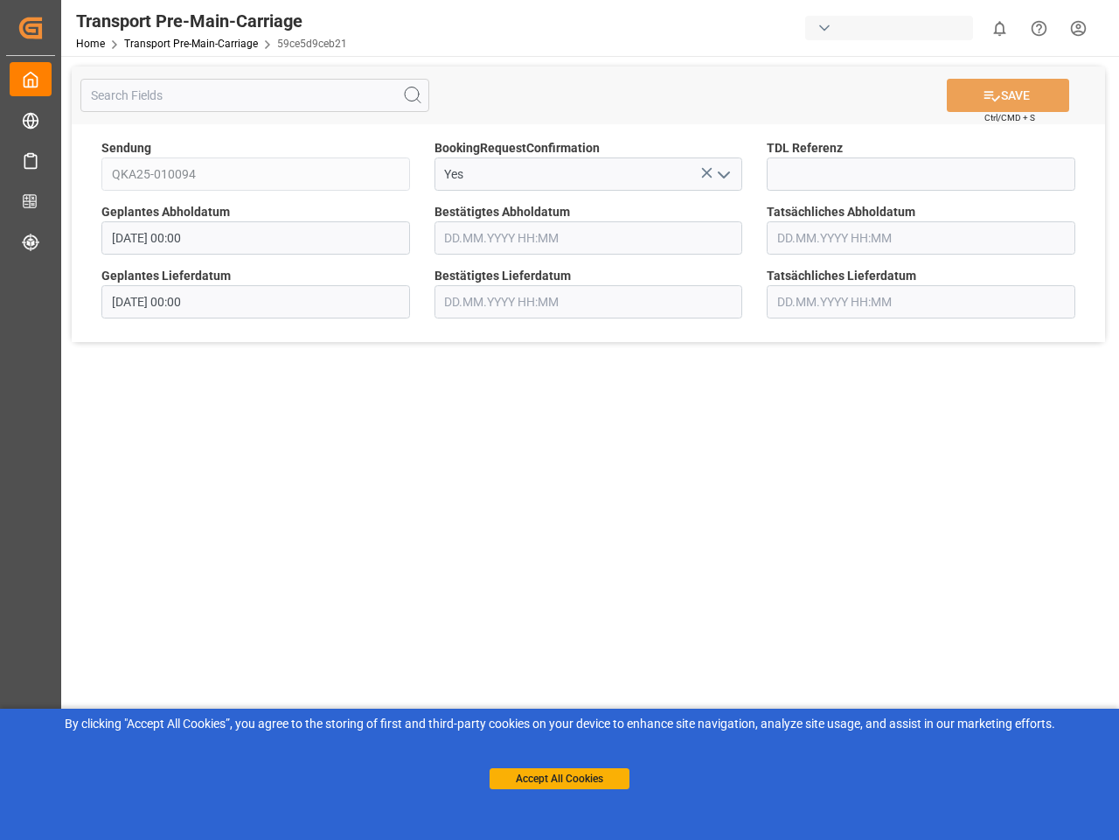 This screenshot has height=840, width=1119. I want to click on span: Tatsächliches Lieferdatum, so click(841, 275).